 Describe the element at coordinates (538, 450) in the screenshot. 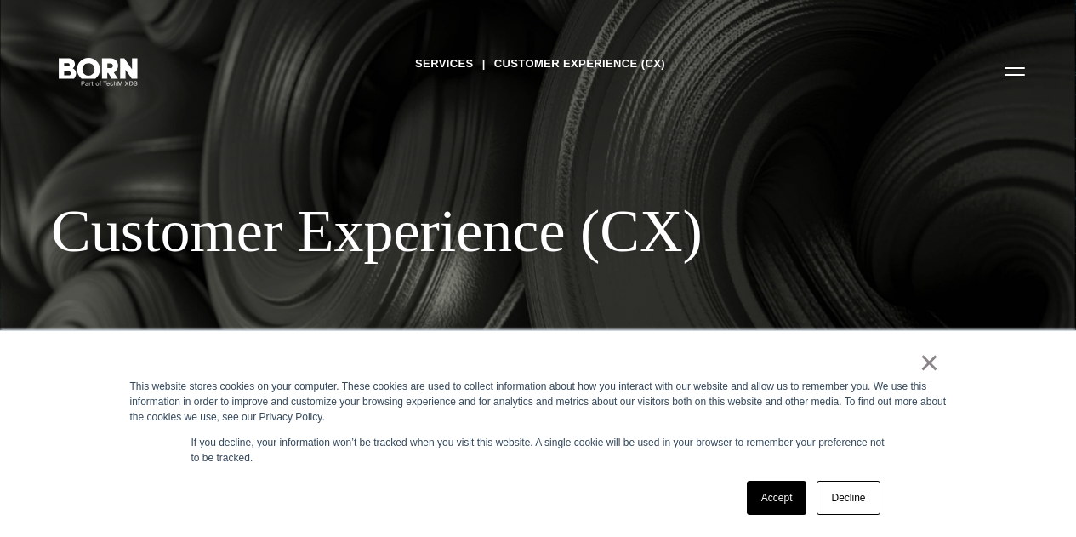

I see `p: If you decline, your information won’t be tracked when you visit this website. A single cookie wi...` at that location.